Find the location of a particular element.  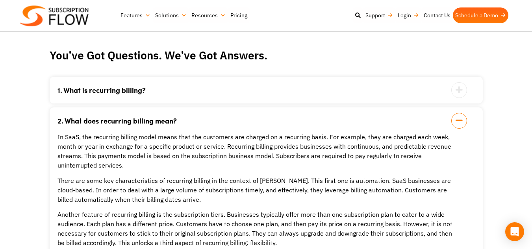

div: 1. What is recurring billing? is located at coordinates (256, 90).